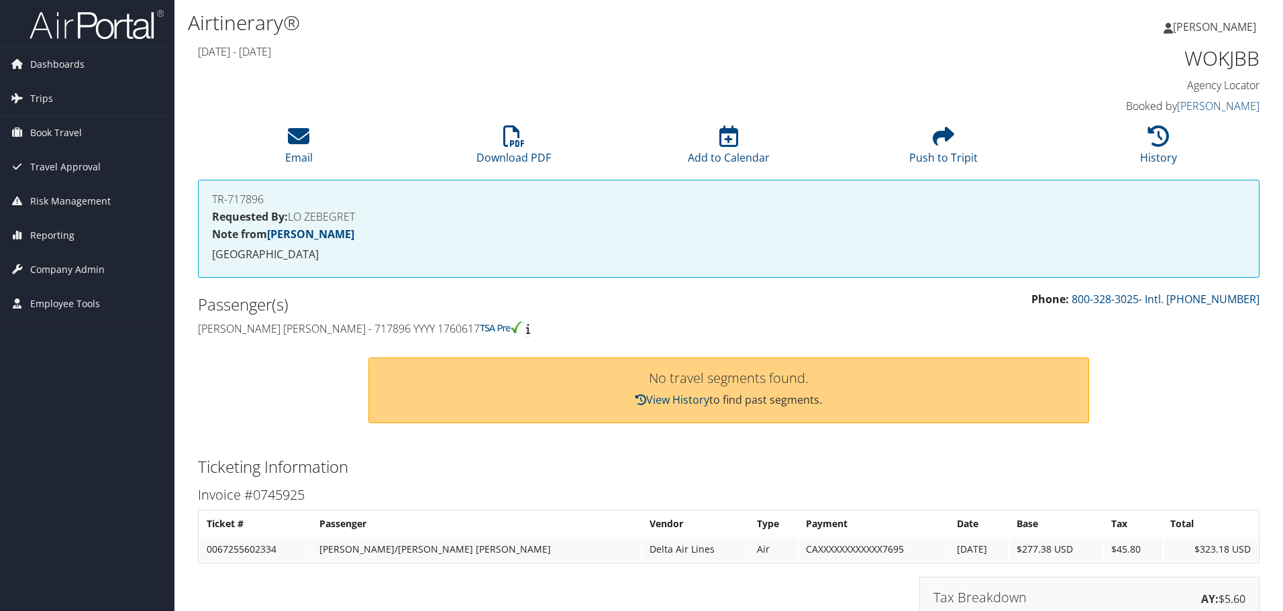 This screenshot has width=1283, height=611. What do you see at coordinates (65, 304) in the screenshot?
I see `span: Employee Tools` at bounding box center [65, 304].